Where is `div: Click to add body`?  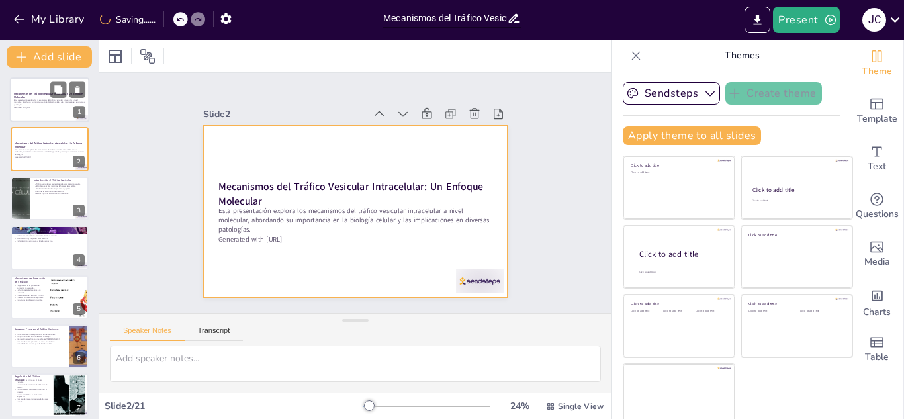 div: Click to add body is located at coordinates (681, 272).